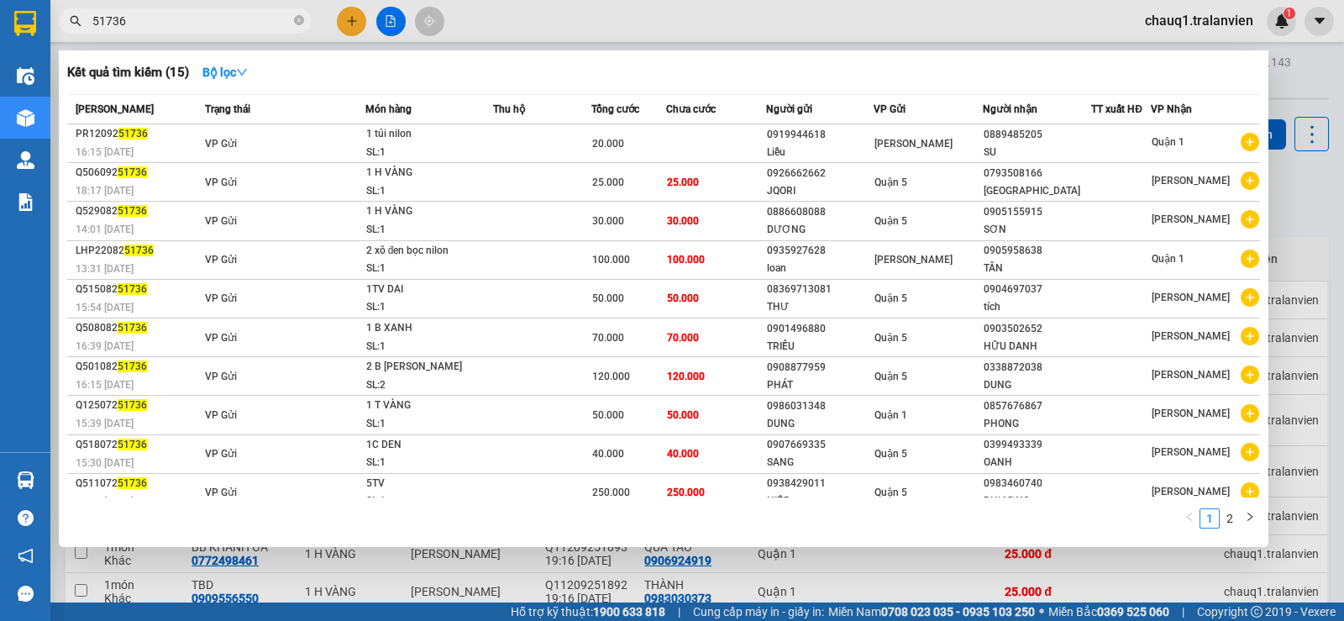 The width and height of the screenshot is (1344, 621). What do you see at coordinates (820, 483) in the screenshot?
I see `div: 0938429011` at bounding box center [820, 483].